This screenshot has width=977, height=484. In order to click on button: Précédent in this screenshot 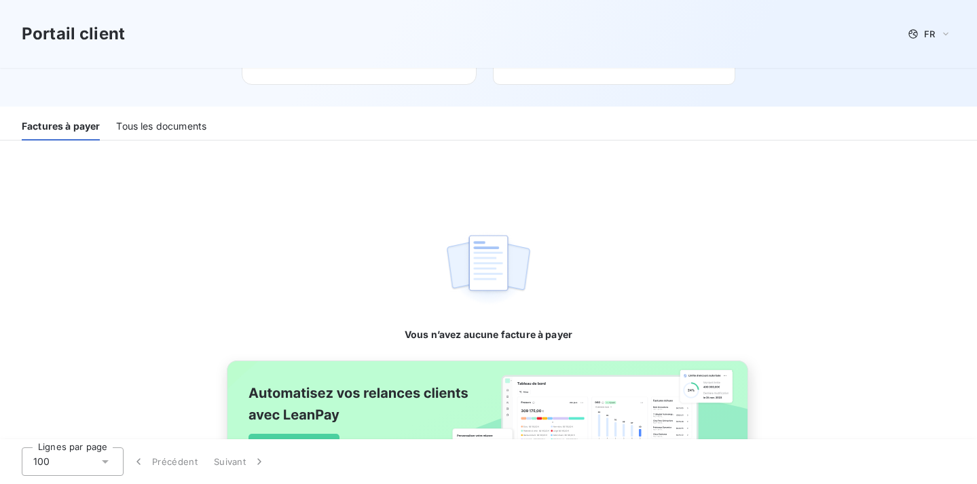, I will do `click(164, 461)`.